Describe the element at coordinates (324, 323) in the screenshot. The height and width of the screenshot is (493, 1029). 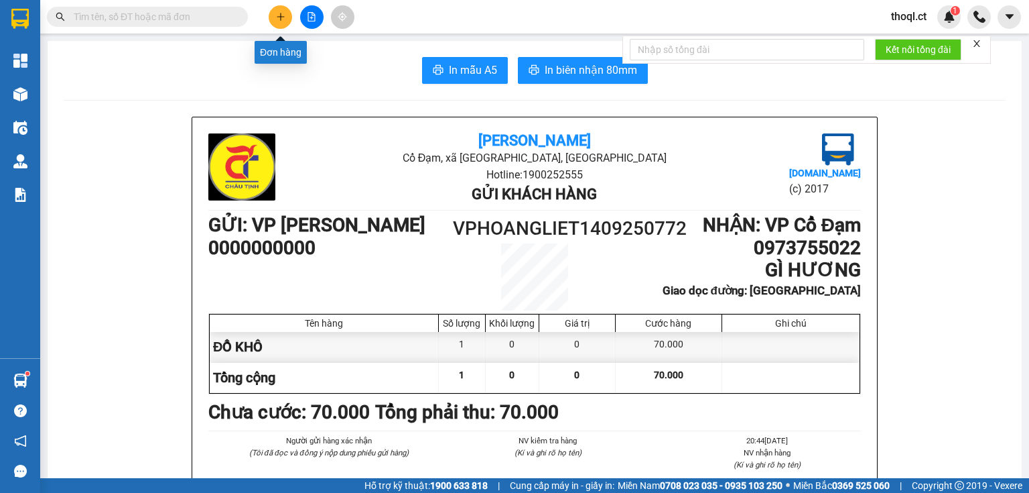
I see `div: Tên hàng` at that location.